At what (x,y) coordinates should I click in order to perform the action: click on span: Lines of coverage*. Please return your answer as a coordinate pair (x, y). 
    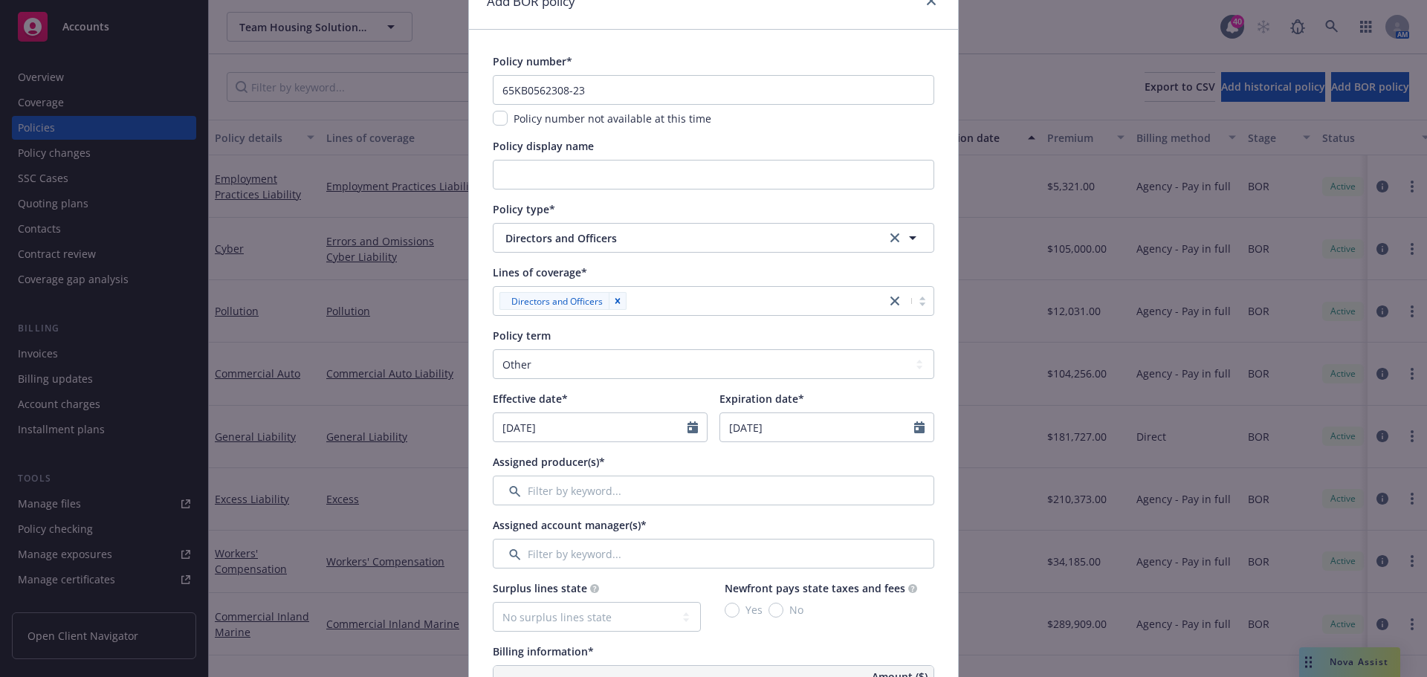
    Looking at the image, I should click on (540, 272).